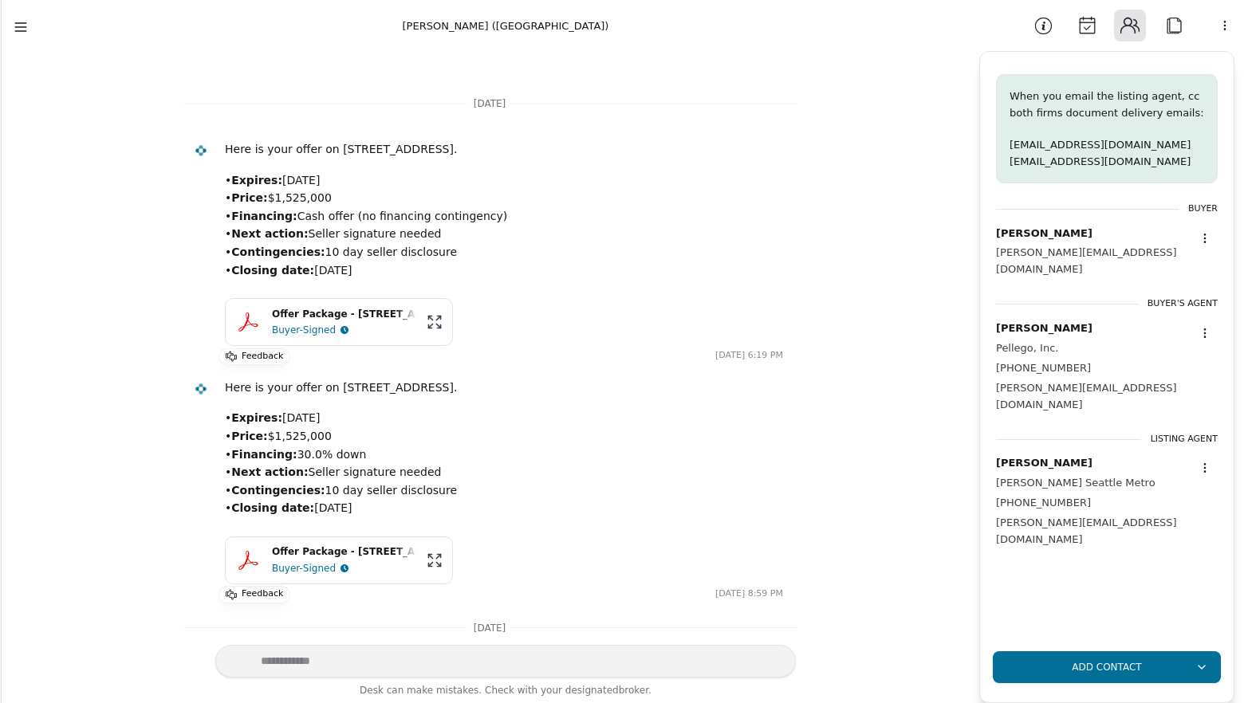  What do you see at coordinates (1184, 439) in the screenshot?
I see `div: Listing Agent` at bounding box center [1184, 439].